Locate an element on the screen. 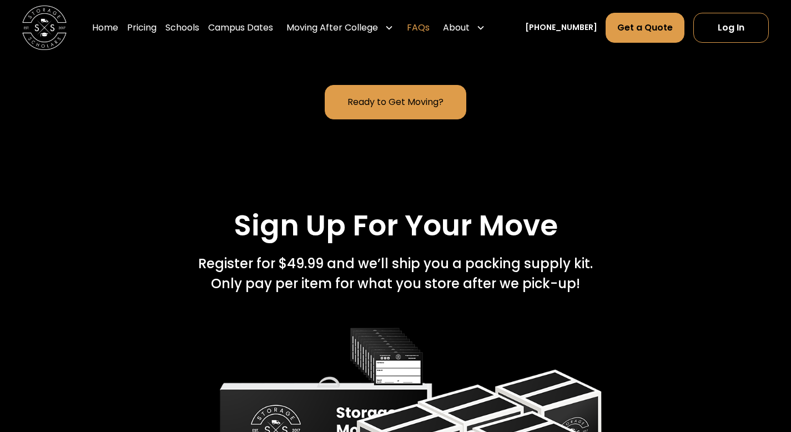 This screenshot has width=791, height=432. img: Storage Scholars main logo is located at coordinates (44, 28).